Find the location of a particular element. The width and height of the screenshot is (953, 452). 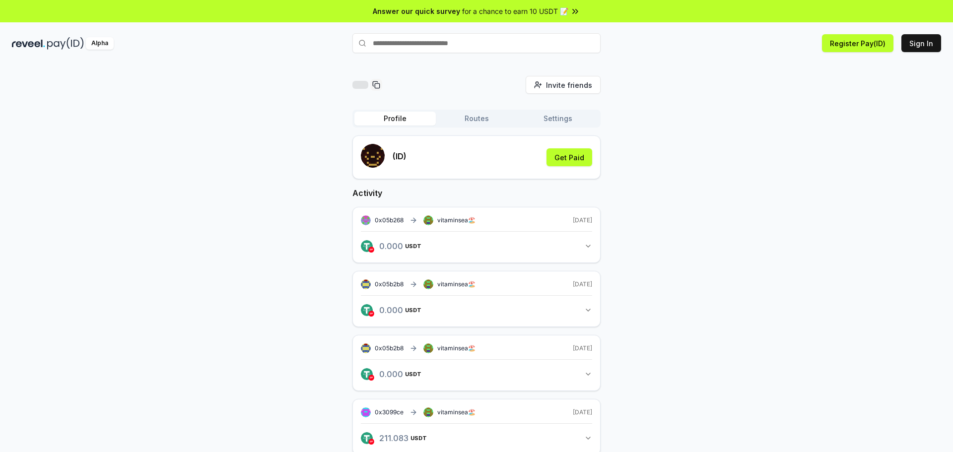

h2: Activity is located at coordinates (476, 193).